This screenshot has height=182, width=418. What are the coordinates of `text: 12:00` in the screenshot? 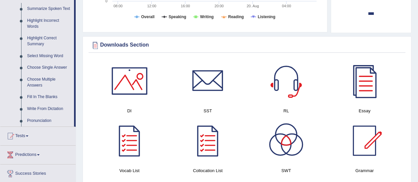 It's located at (152, 6).